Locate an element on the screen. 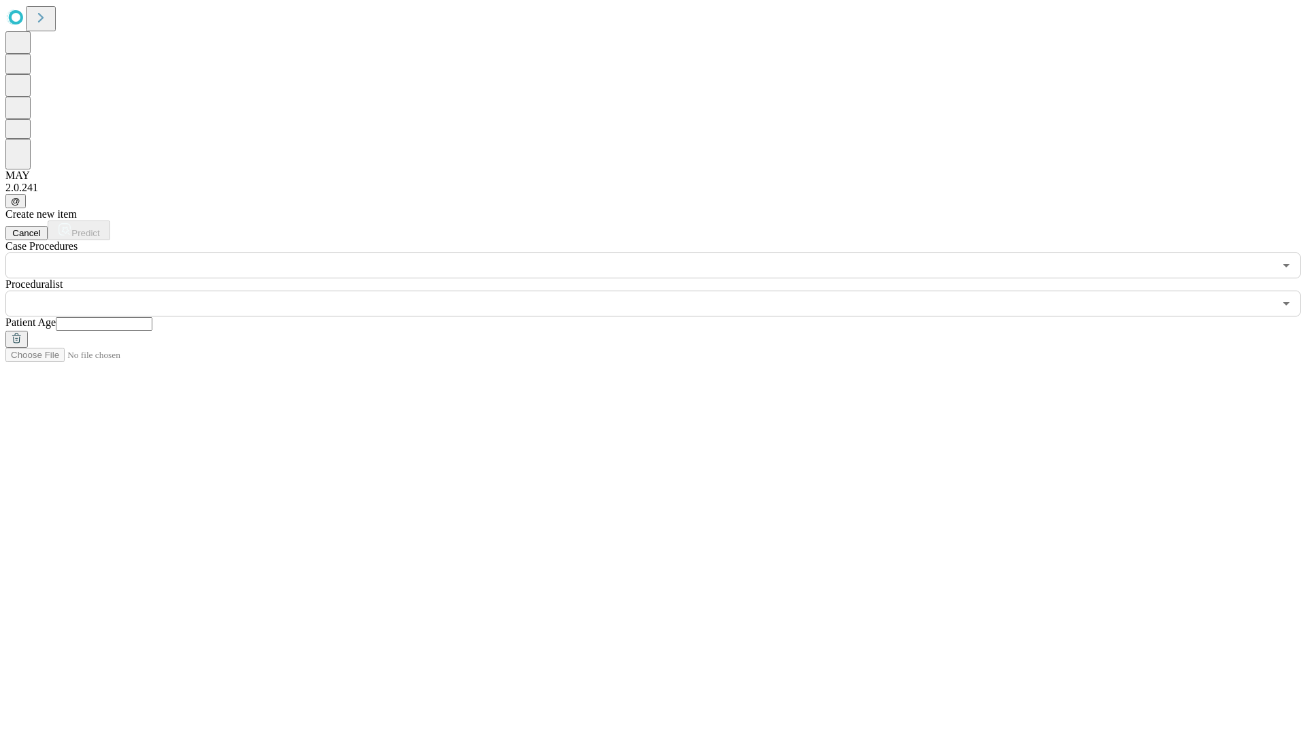 This screenshot has height=735, width=1306. div: 2.0.241 is located at coordinates (653, 188).